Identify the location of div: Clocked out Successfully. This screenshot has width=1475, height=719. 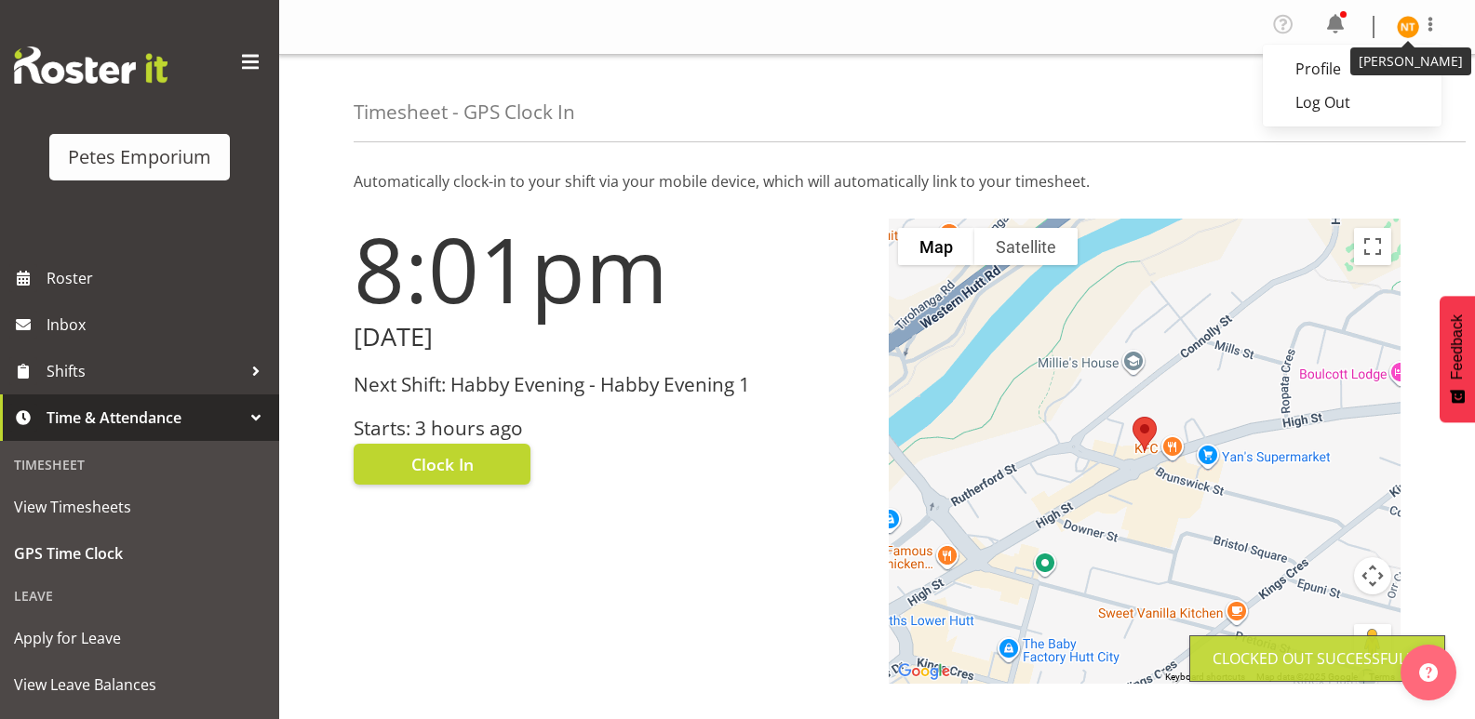
(1317, 659).